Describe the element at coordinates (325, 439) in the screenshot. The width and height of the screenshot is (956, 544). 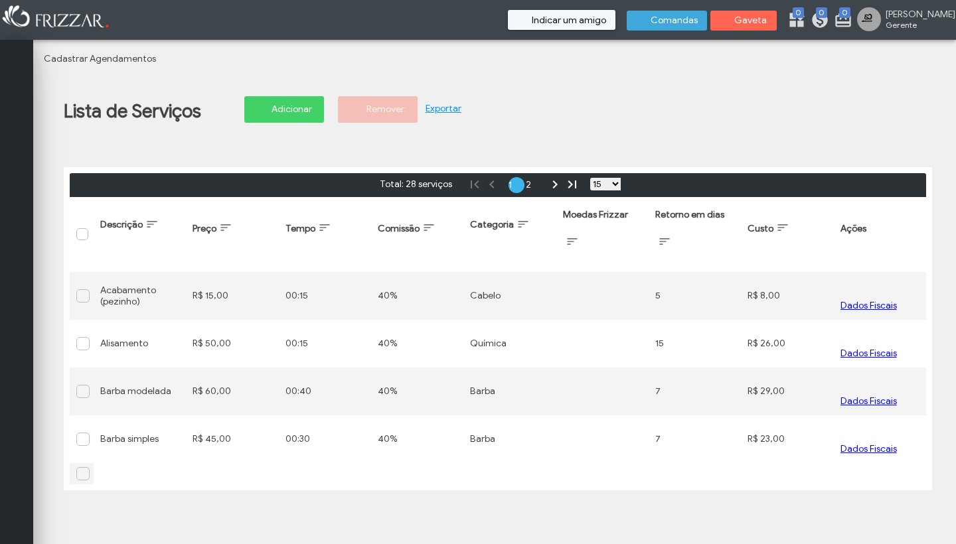
I see `div: 00:30` at that location.